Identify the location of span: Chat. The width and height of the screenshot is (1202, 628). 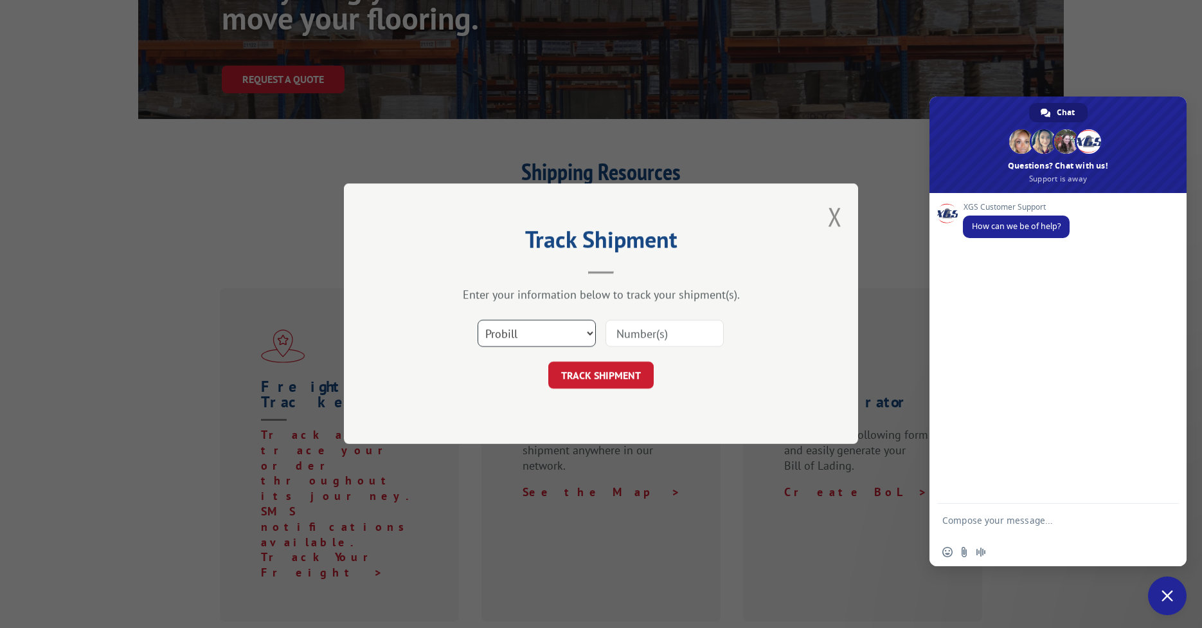
(1066, 113).